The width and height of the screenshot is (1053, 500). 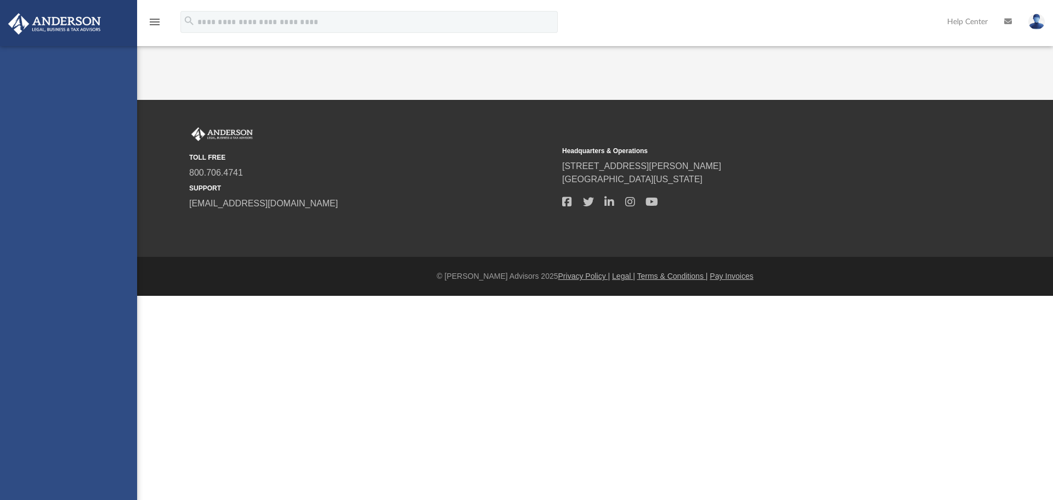 What do you see at coordinates (372, 188) in the screenshot?
I see `small: SUPPORT` at bounding box center [372, 188].